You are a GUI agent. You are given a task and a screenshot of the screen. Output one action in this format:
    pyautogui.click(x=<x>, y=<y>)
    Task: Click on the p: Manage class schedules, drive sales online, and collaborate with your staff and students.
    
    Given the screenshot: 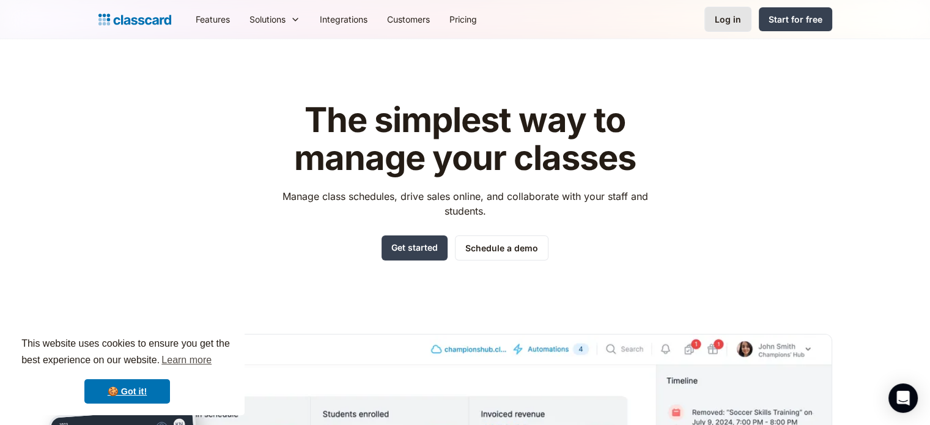 What is the action you would take?
    pyautogui.click(x=465, y=204)
    